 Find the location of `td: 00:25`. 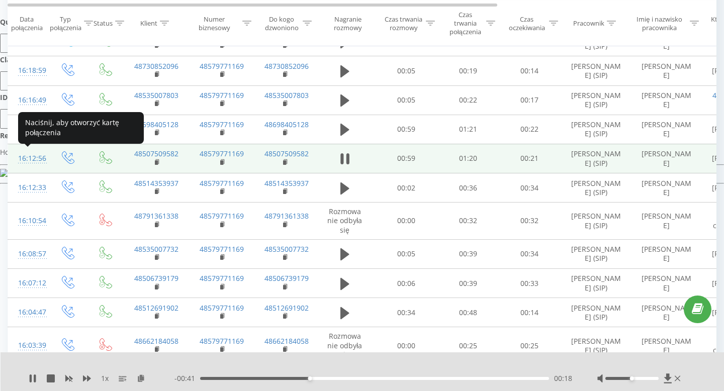

td: 00:25 is located at coordinates (468, 346).